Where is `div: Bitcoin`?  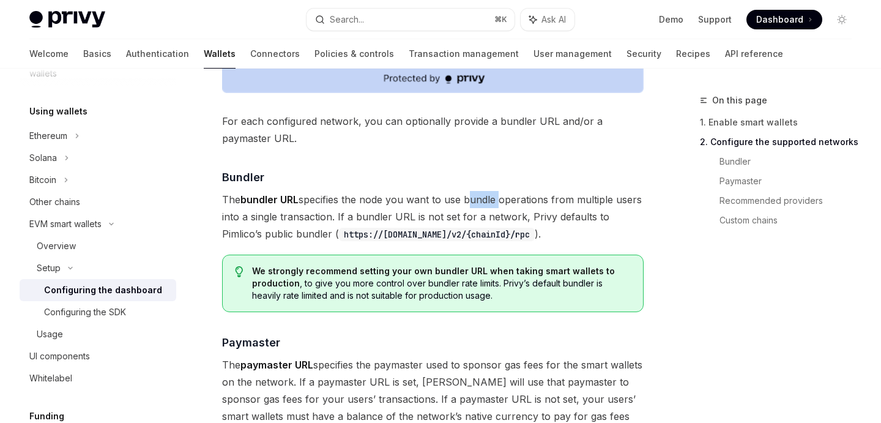
div: Bitcoin is located at coordinates (43, 180).